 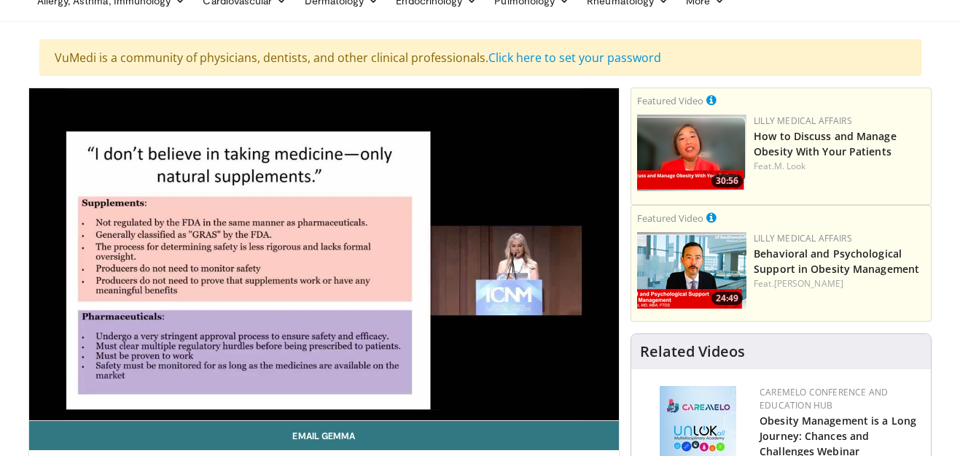 I want to click on video-js: Video Player, so click(x=324, y=254).